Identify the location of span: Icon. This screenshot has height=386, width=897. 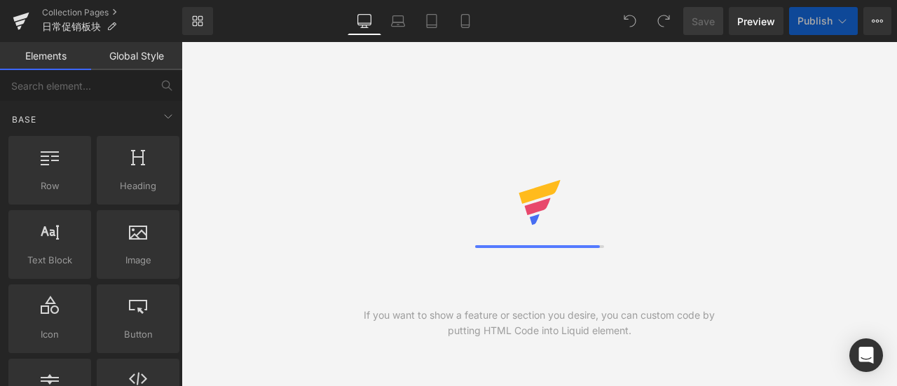
(50, 334).